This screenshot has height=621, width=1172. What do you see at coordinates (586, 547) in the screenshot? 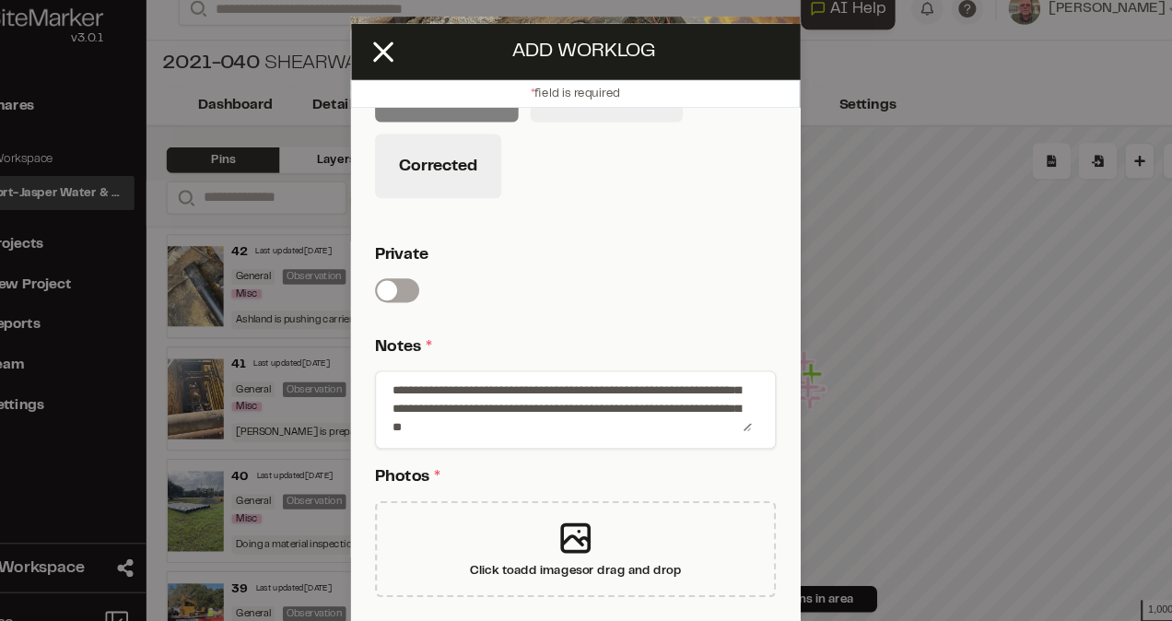
I see `div: Click to add images or drag and drop` at bounding box center [586, 547].